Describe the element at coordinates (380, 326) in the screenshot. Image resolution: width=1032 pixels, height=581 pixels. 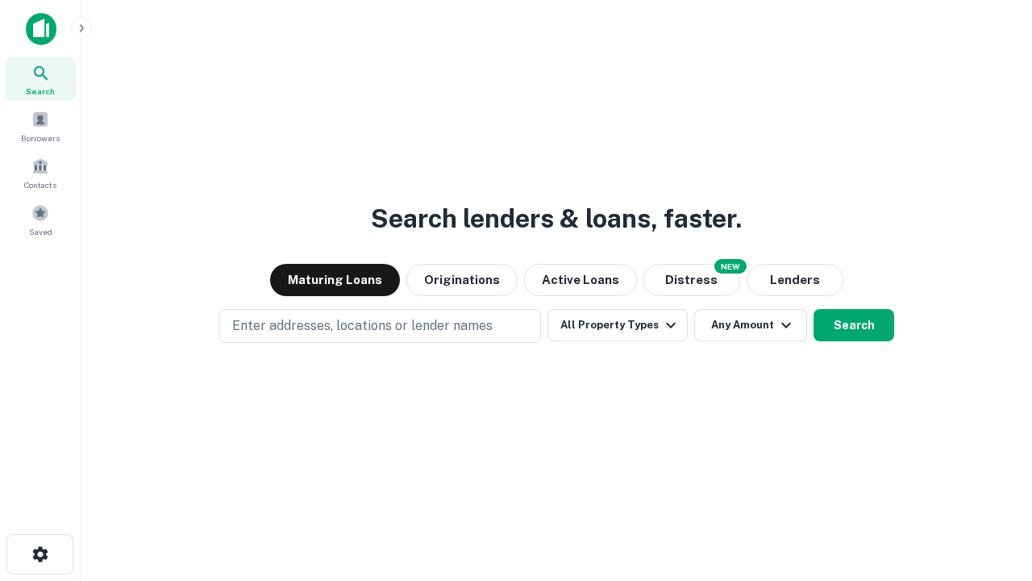
I see `button: Enter addresses, locations or lender names` at that location.